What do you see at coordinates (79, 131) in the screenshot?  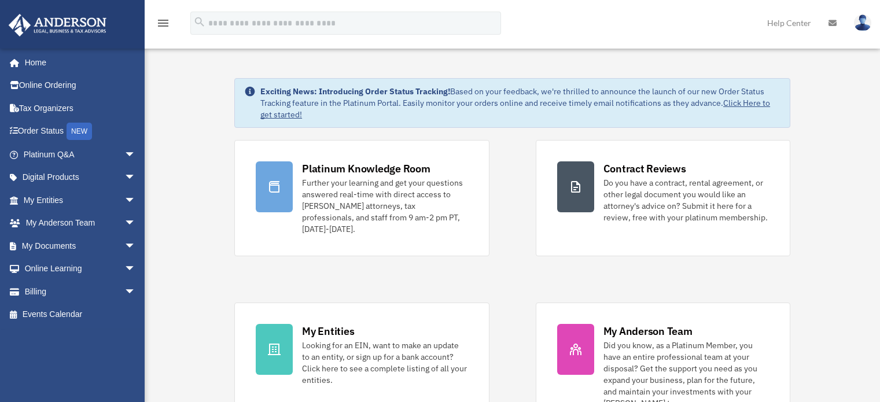 I see `div: NEW` at bounding box center [79, 131].